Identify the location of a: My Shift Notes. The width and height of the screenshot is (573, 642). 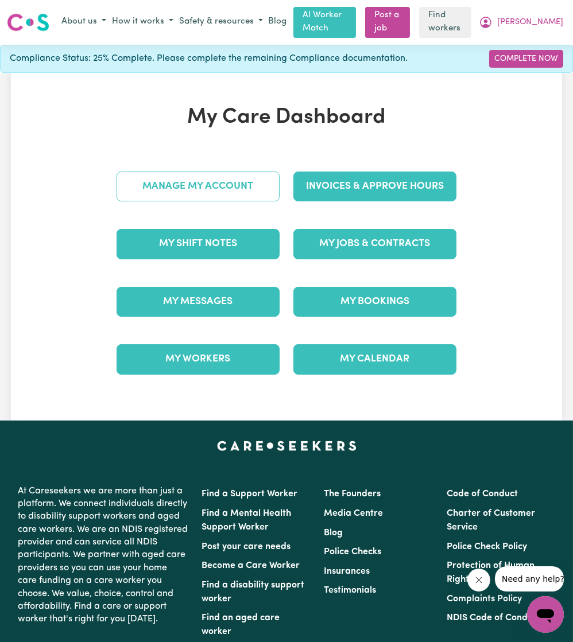
(198, 244).